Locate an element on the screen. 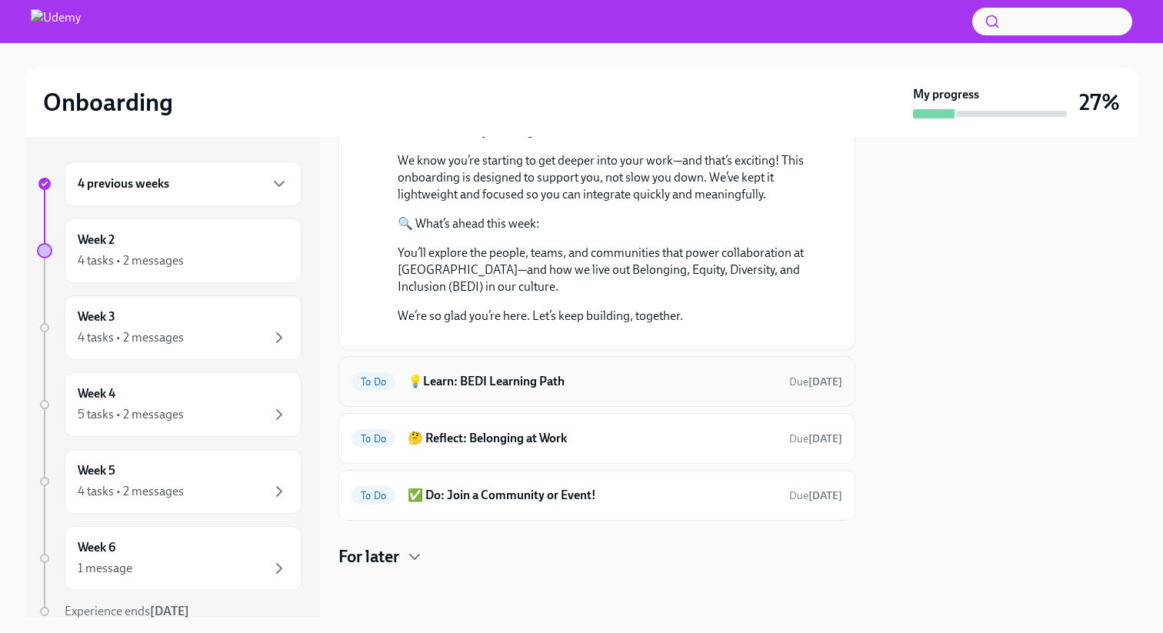  h6: Week 3 is located at coordinates (96, 317).